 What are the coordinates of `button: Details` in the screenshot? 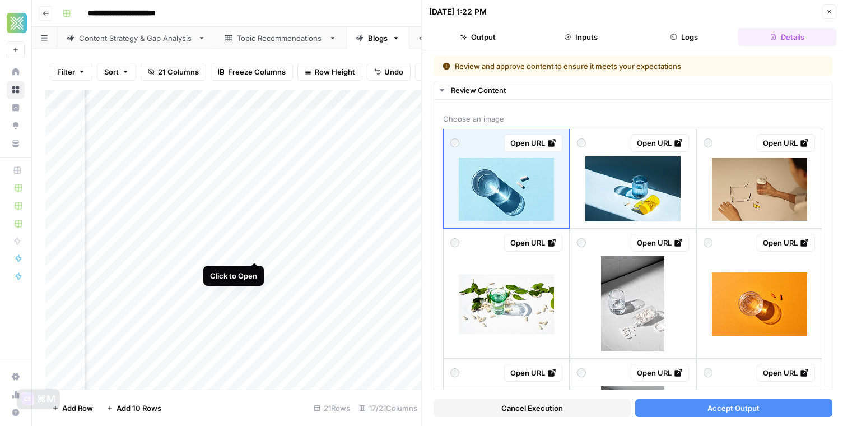 It's located at (787, 37).